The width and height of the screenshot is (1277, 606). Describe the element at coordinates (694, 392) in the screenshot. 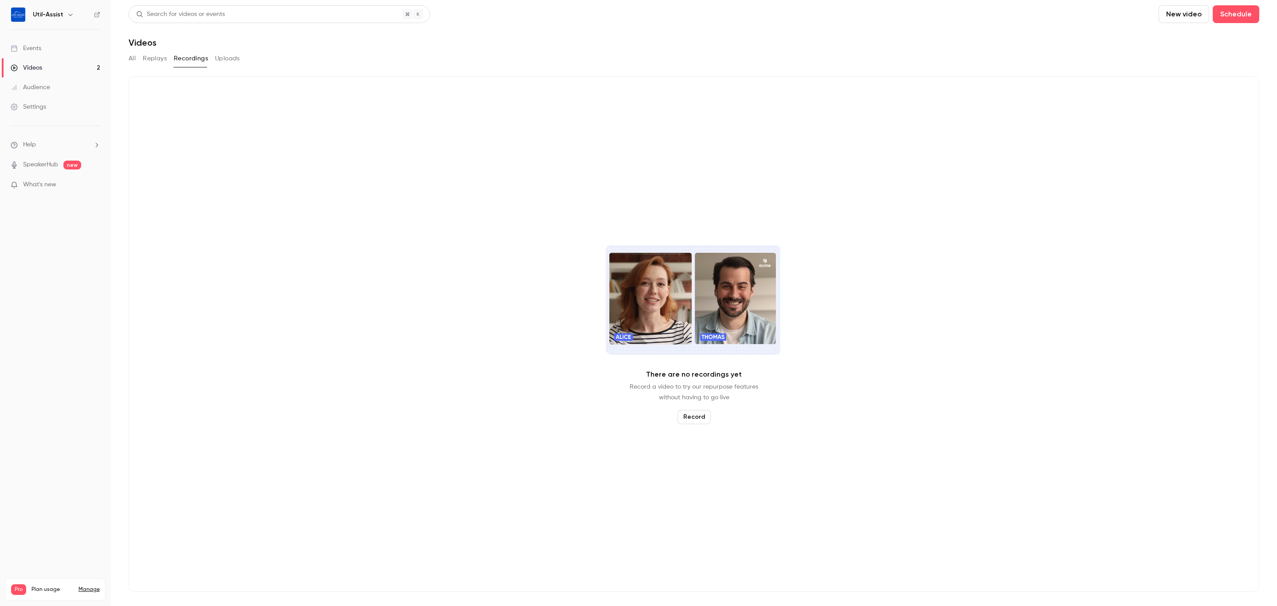

I see `p: Record a video to try our repurpose features without having to go live` at that location.